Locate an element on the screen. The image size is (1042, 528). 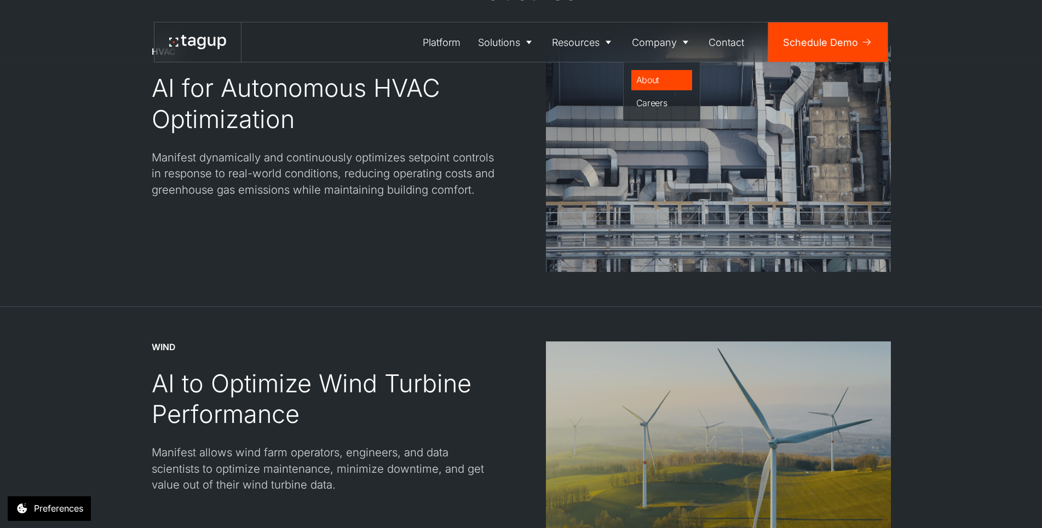
nav: Company is located at coordinates (661, 91).